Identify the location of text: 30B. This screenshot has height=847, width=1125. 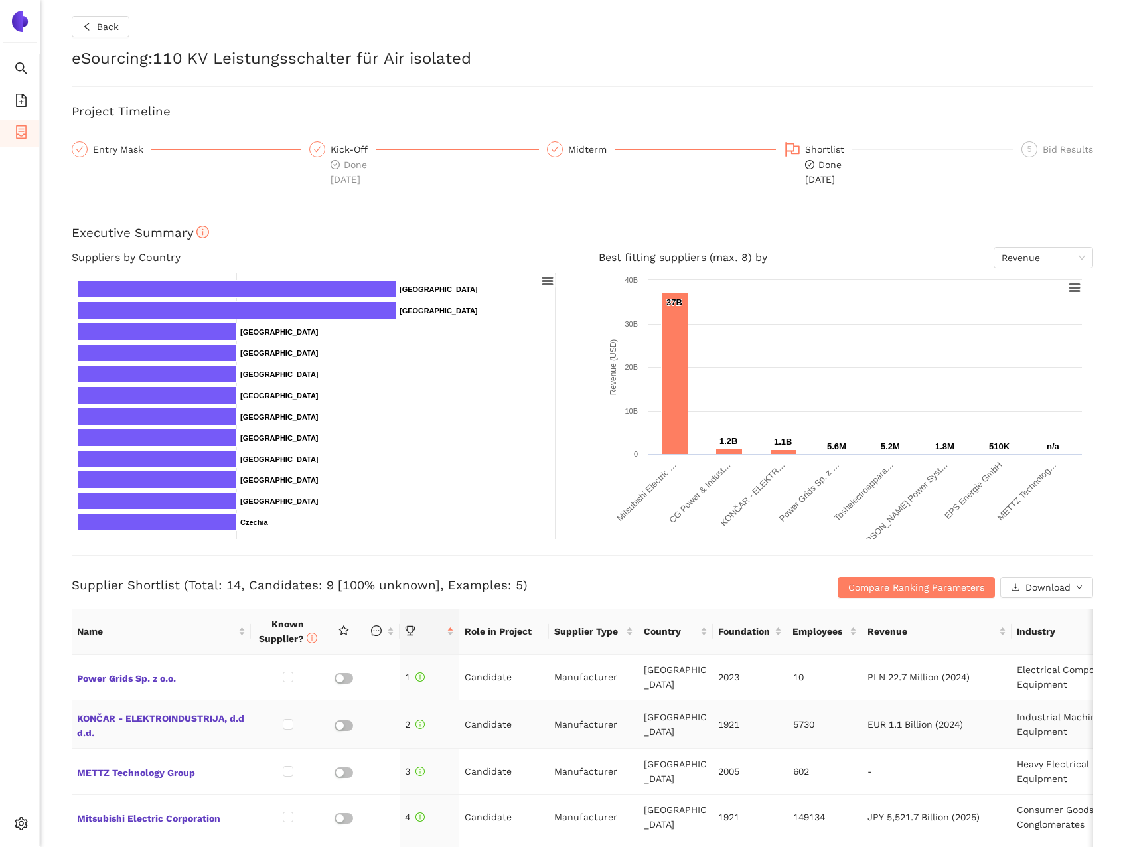
(631, 324).